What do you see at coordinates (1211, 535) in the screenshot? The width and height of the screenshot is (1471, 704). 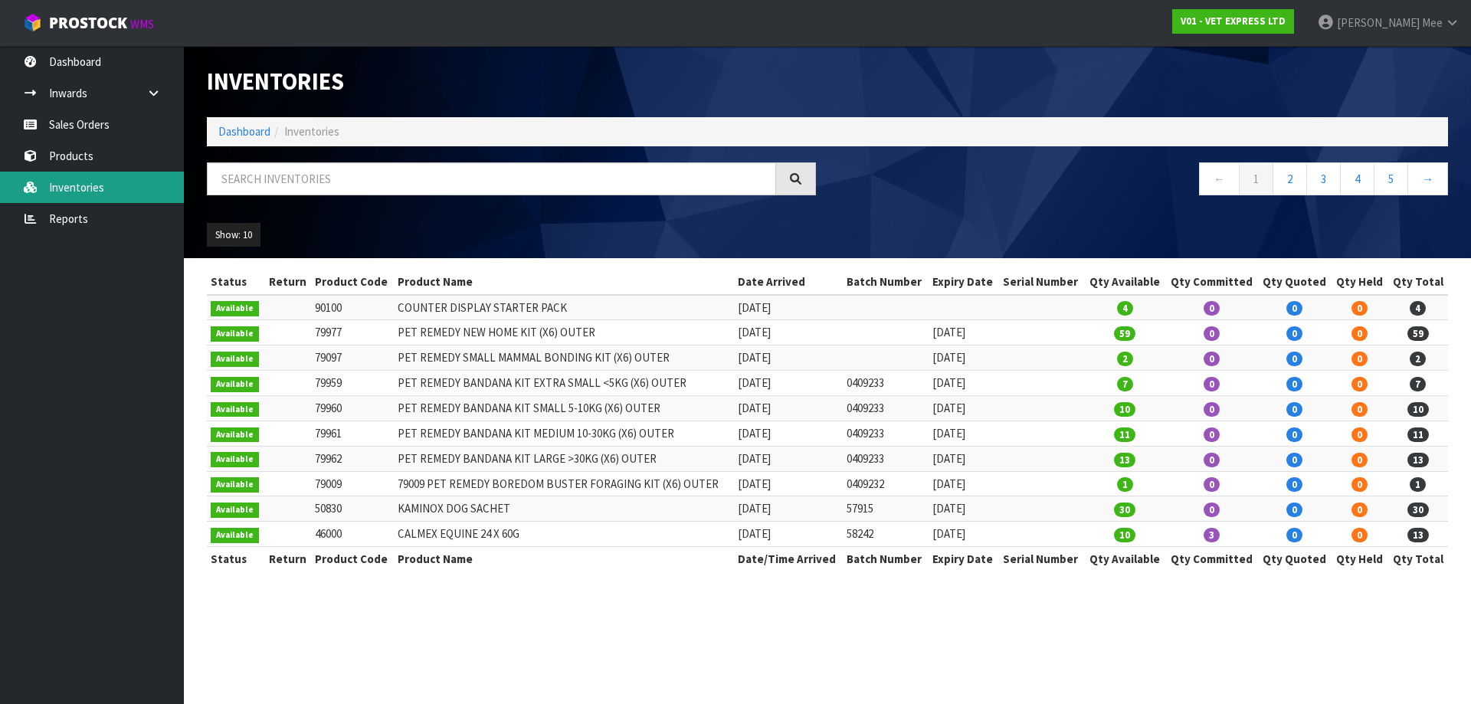 I see `span: 3` at bounding box center [1211, 535].